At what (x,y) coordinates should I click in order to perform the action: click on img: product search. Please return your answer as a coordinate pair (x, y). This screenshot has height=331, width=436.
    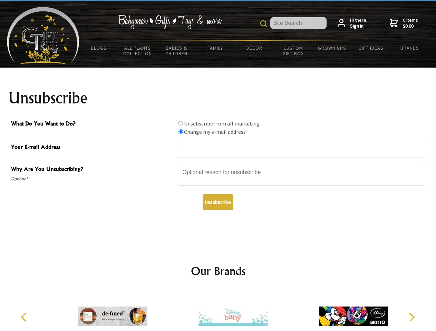
    Looking at the image, I should click on (264, 24).